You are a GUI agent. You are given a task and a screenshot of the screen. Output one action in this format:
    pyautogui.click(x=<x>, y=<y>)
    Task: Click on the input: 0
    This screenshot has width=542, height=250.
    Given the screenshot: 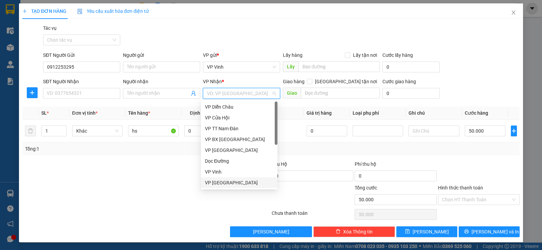 What is the action you would take?
    pyautogui.click(x=327, y=131)
    